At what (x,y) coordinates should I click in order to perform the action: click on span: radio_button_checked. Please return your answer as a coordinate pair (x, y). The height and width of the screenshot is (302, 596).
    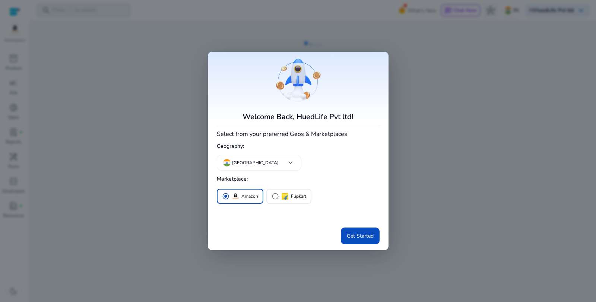
    Looking at the image, I should click on (226, 196).